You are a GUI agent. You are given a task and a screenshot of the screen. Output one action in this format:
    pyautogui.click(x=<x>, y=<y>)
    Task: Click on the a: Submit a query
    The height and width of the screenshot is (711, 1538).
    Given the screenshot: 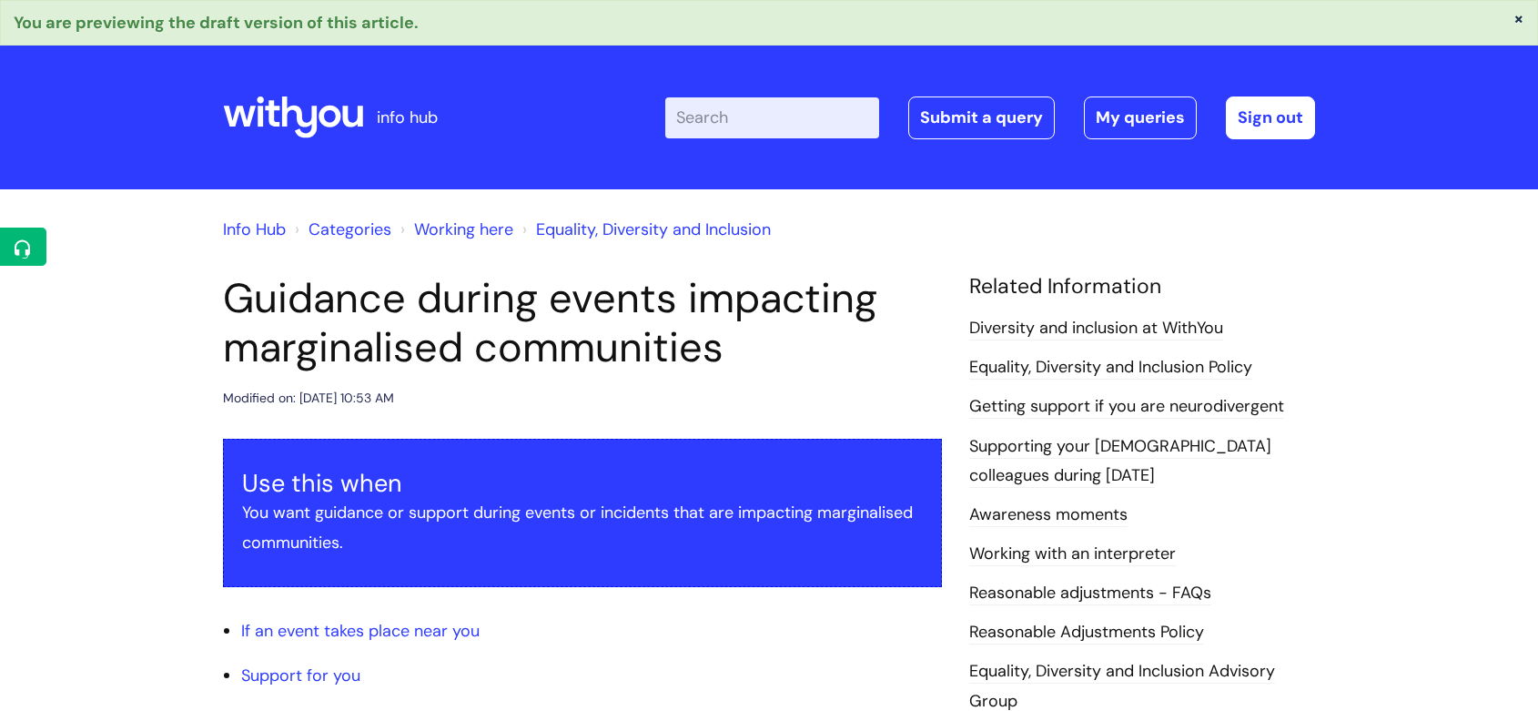 What is the action you would take?
    pyautogui.click(x=981, y=117)
    